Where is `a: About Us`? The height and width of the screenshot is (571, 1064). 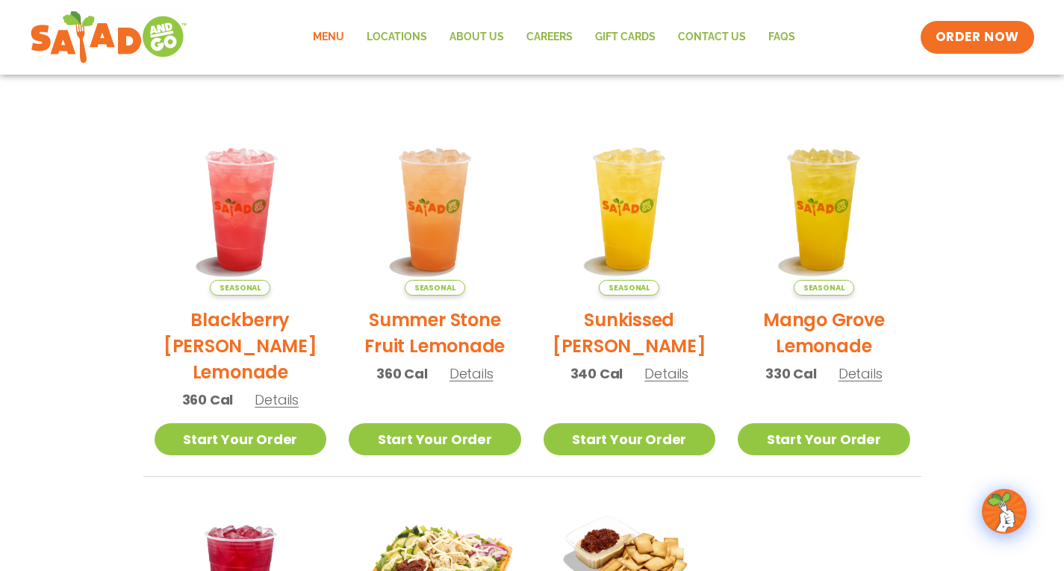
a: About Us is located at coordinates (476, 37).